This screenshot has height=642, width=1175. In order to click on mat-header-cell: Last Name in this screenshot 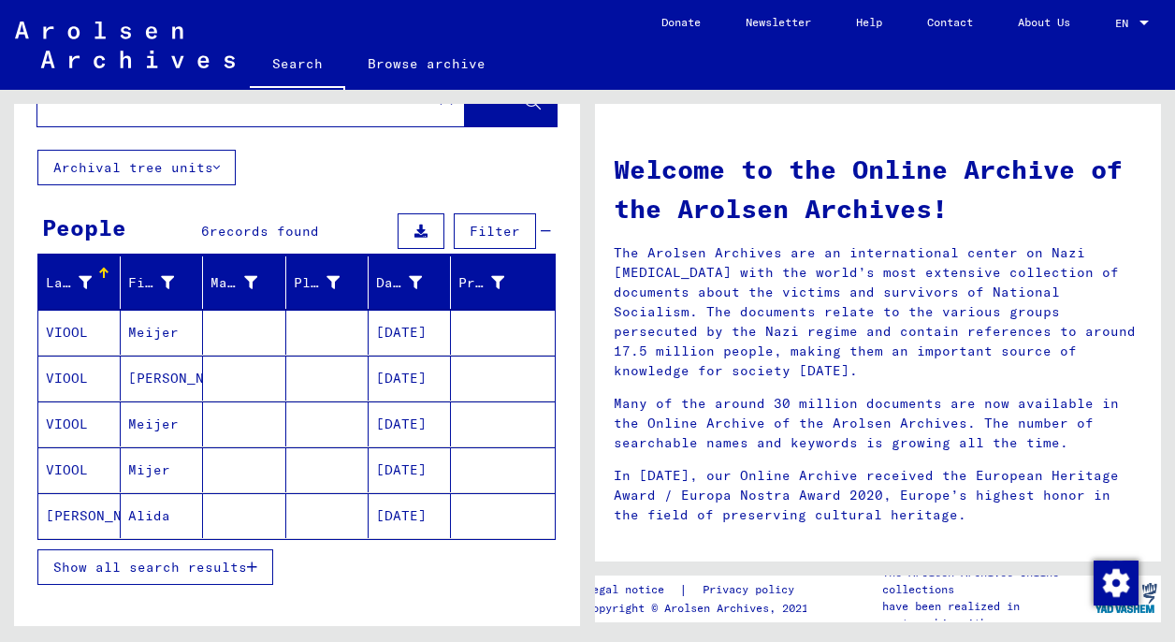, I will do `click(80, 283)`.